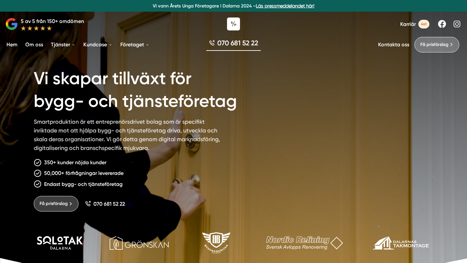  Describe the element at coordinates (83, 184) in the screenshot. I see `p: Endast bygg- och tjänsteföretag` at that location.